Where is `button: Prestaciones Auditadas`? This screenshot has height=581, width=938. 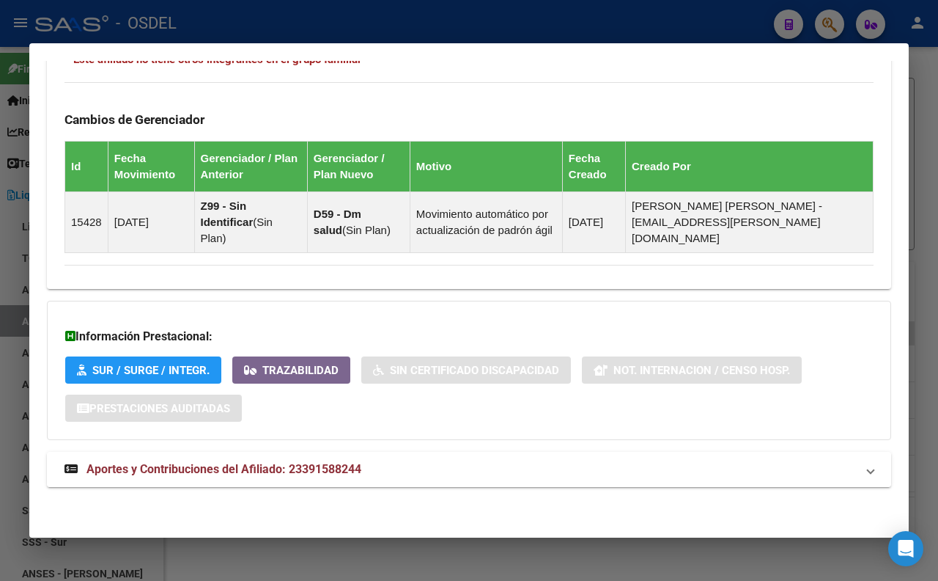
button: Prestaciones Auditadas is located at coordinates (153, 408).